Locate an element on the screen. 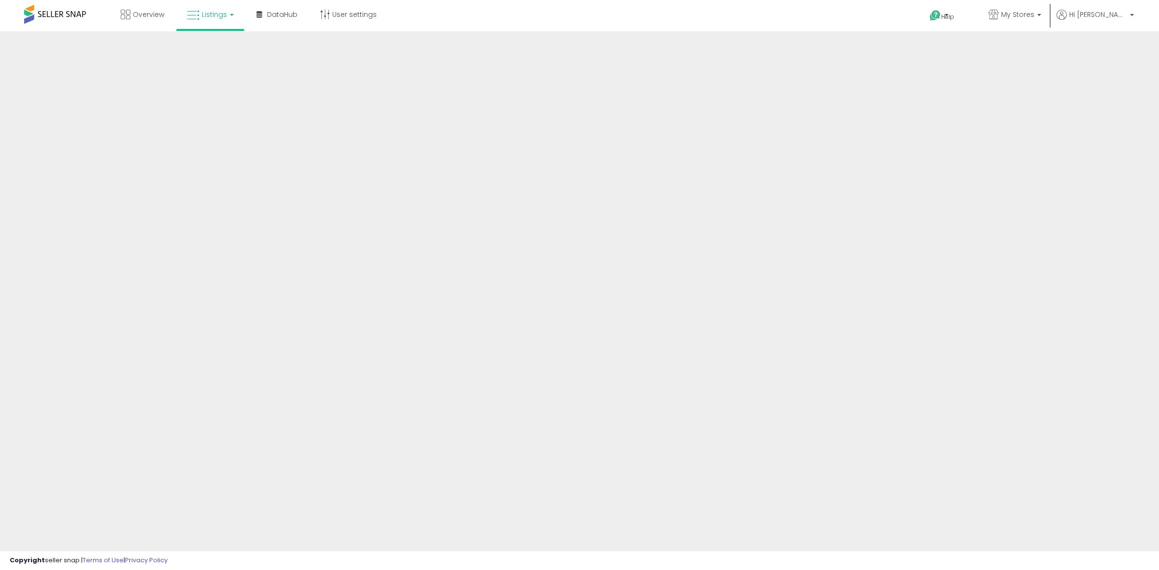 This screenshot has width=1159, height=570. span: Listings is located at coordinates (214, 14).